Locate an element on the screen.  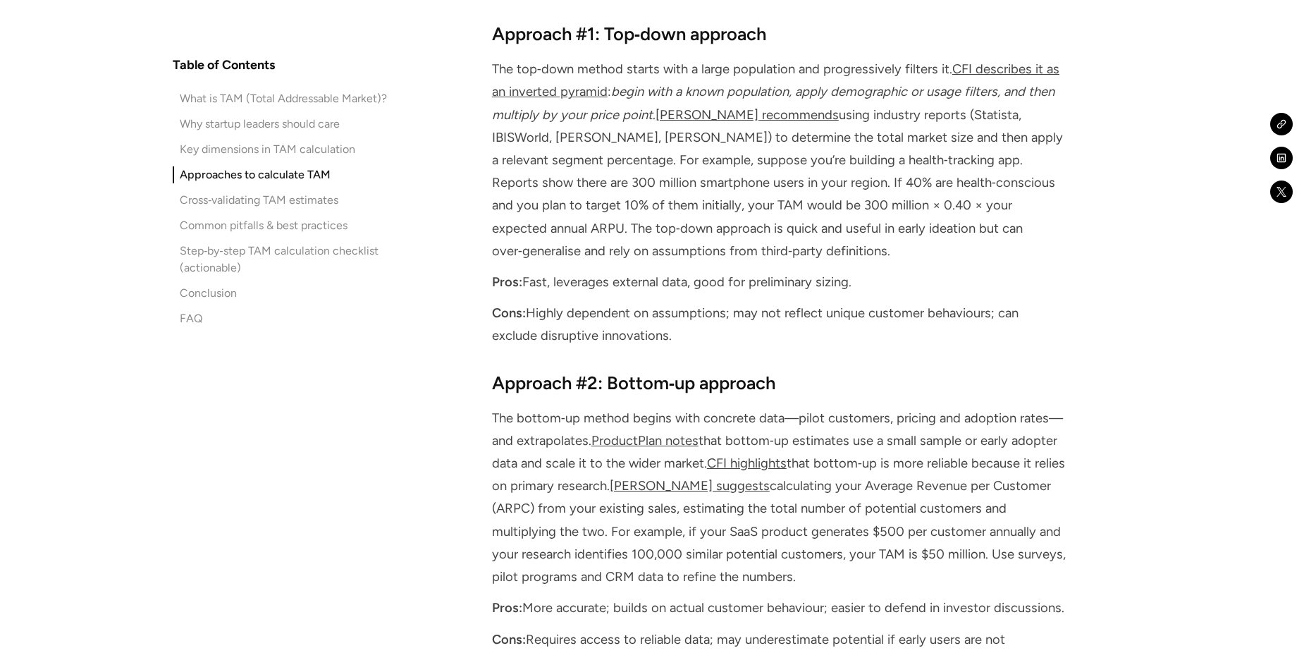
div: Key dimensions in TAM calculation is located at coordinates (267, 149).